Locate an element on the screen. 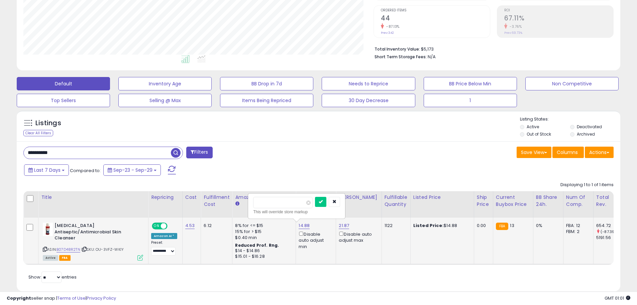  div: FBM: 2 is located at coordinates (578, 232).